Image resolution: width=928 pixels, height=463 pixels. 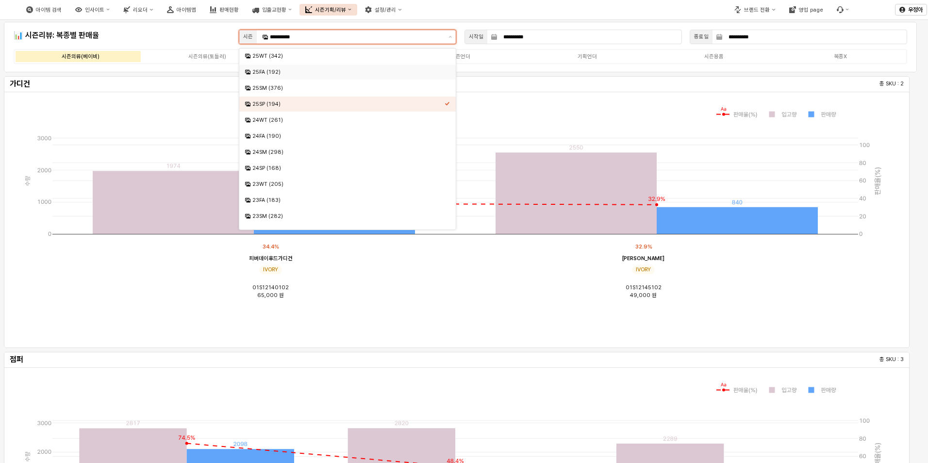 What do you see at coordinates (348, 88) in the screenshot?
I see `div: 25SM (376)` at bounding box center [348, 88].